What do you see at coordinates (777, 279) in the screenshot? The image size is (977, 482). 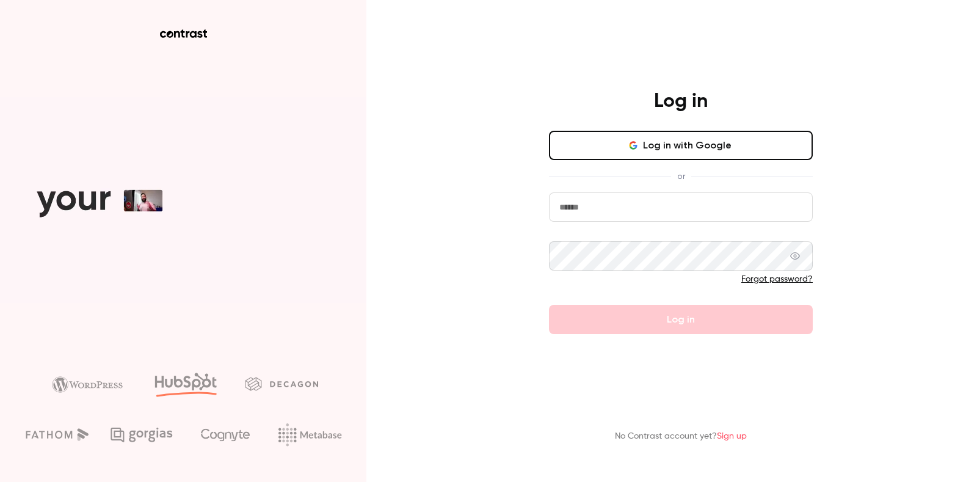 I see `a: Forgot password?` at bounding box center [777, 279].